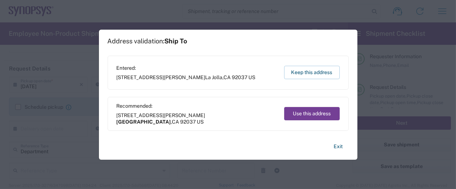 Image resolution: width=456 pixels, height=189 pixels. Describe the element at coordinates (147, 41) in the screenshot. I see `h1: Address validation:` at that location.